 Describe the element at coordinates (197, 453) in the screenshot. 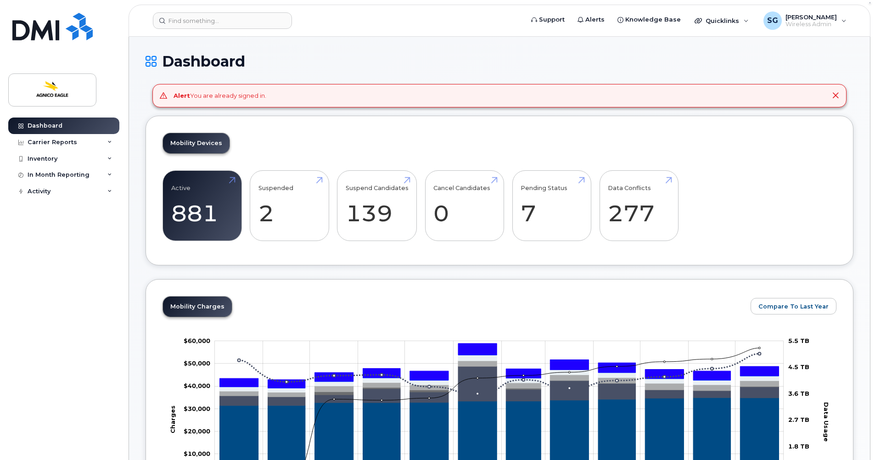

I see `tspan: $10,000` at that location.